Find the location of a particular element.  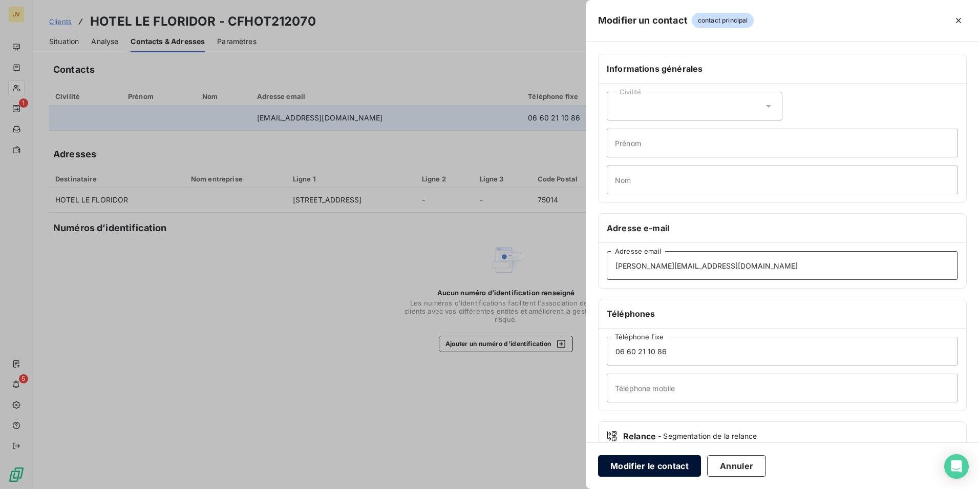

h6: Adresse e-mail is located at coordinates (783, 228).